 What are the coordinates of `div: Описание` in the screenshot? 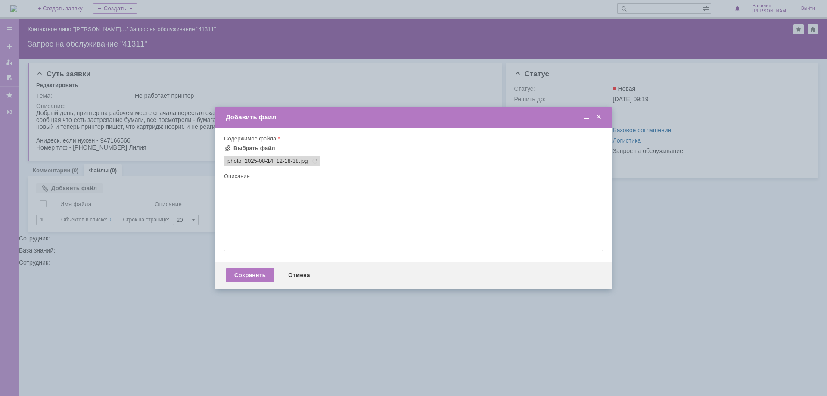 It's located at (412, 176).